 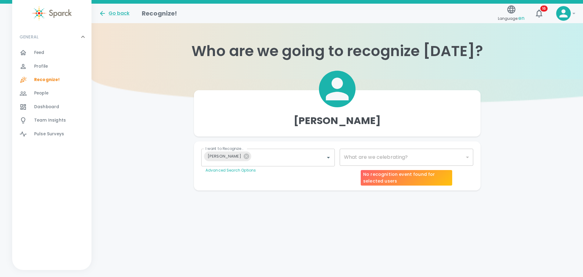 What do you see at coordinates (539, 13) in the screenshot?
I see `button: 16` at bounding box center [539, 13].